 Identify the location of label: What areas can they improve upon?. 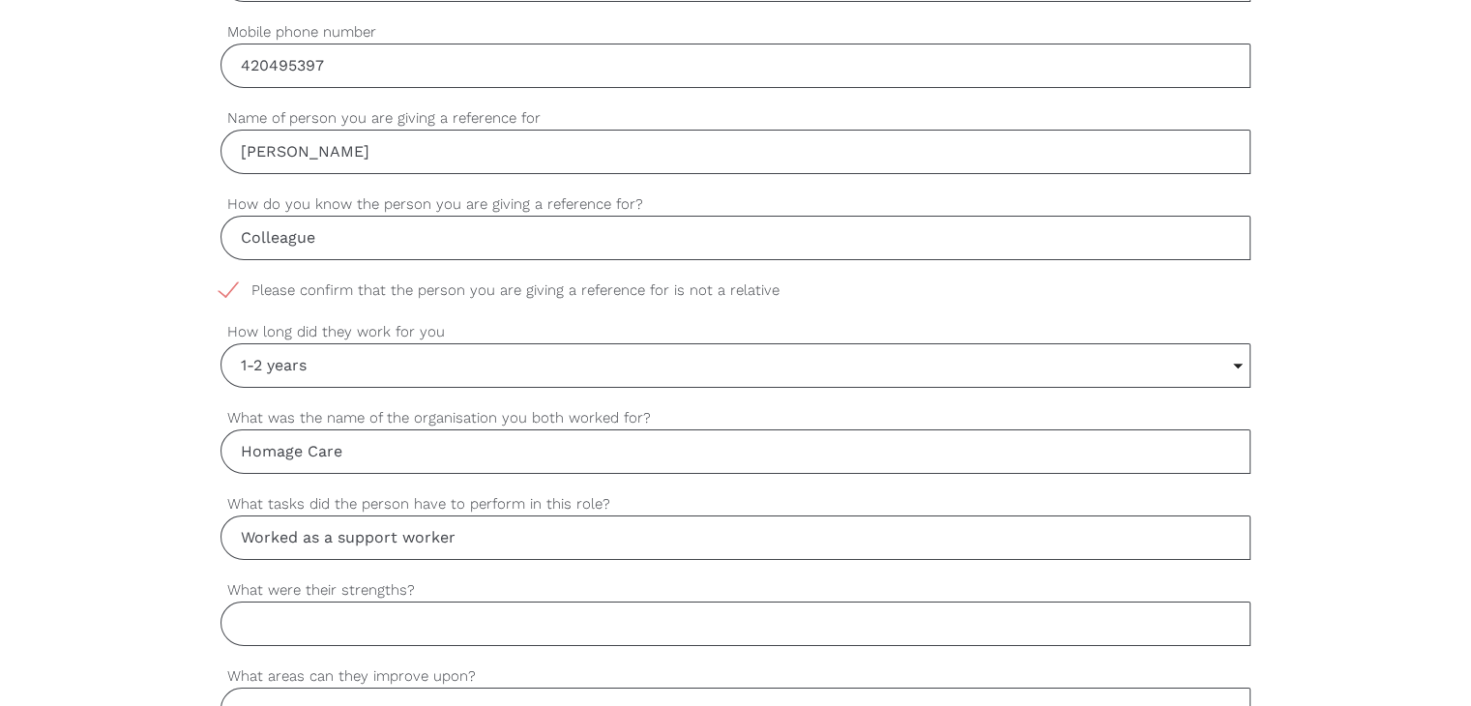
(735, 676).